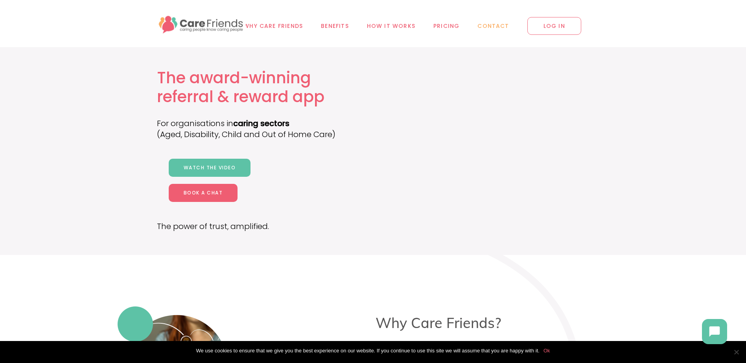  What do you see at coordinates (493, 26) in the screenshot?
I see `span: Contact` at bounding box center [493, 26].